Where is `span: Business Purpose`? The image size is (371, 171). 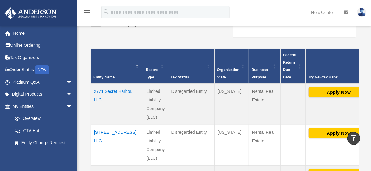
span: Business Purpose is located at coordinates (259, 74).